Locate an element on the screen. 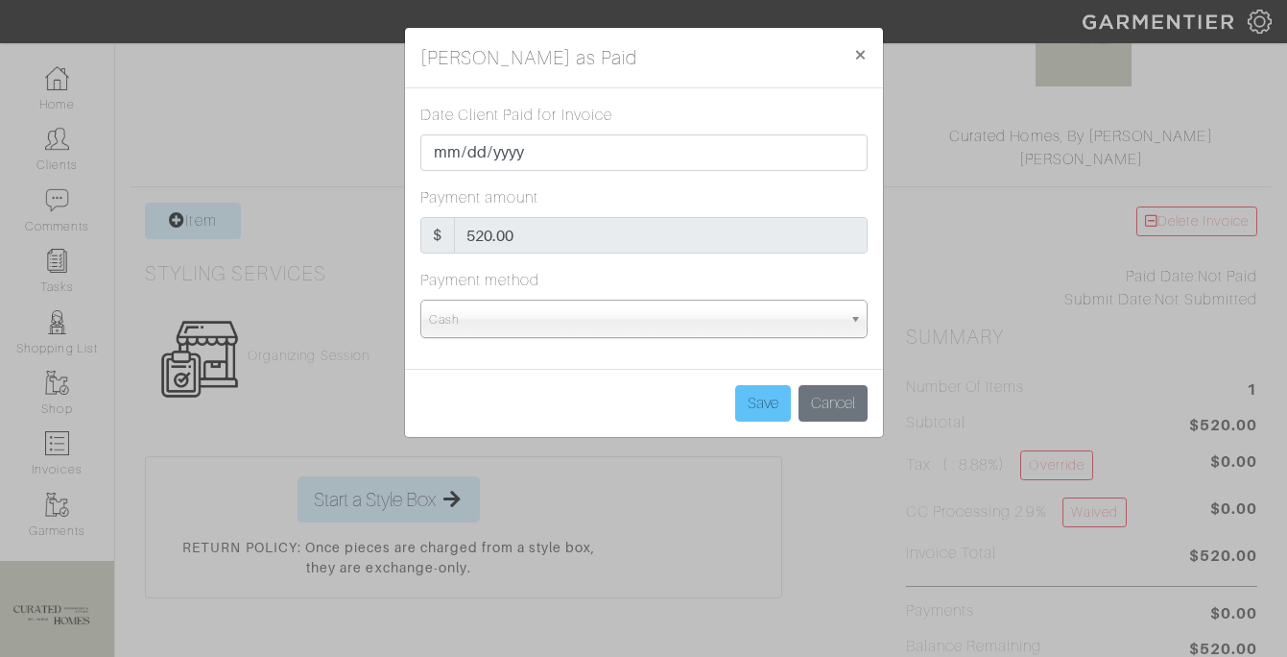 Image resolution: width=1287 pixels, height=657 pixels. span: Cash is located at coordinates (636, 320).